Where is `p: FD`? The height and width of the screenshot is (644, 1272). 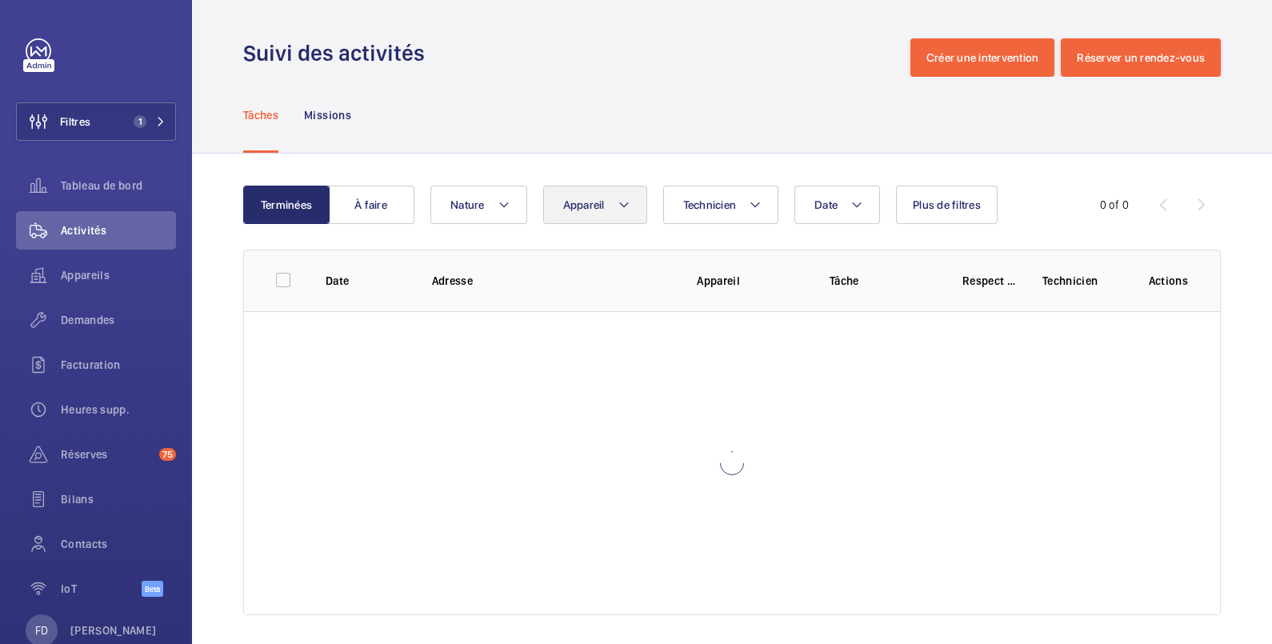 p: FD is located at coordinates (42, 630).